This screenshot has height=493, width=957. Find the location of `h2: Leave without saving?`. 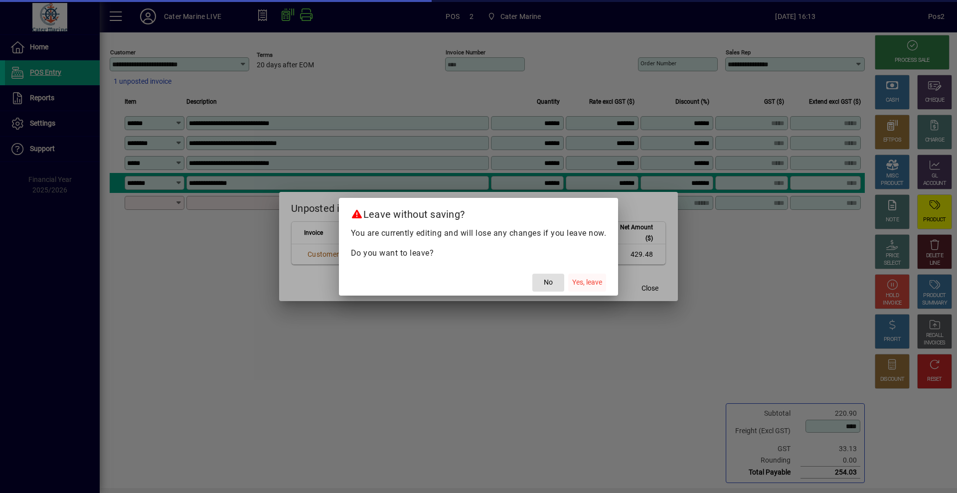

h2: Leave without saving? is located at coordinates (479, 212).